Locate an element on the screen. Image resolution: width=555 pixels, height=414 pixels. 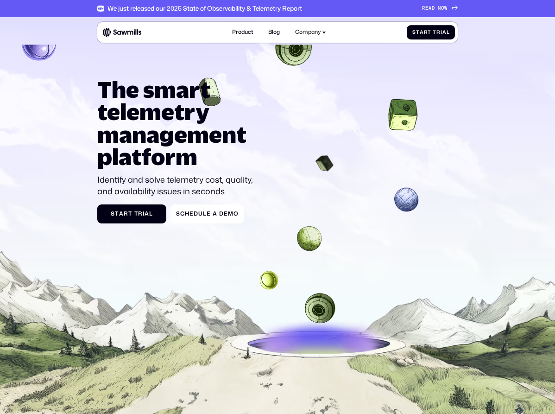
a: Blog is located at coordinates (274, 32).